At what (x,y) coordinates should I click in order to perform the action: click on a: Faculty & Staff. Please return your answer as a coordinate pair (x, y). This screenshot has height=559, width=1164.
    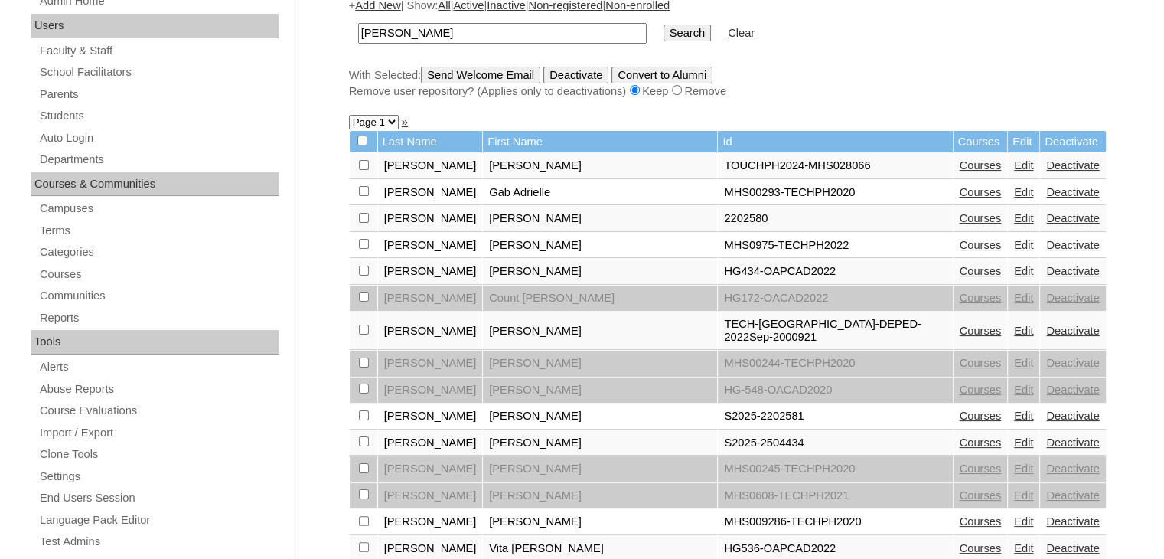
    Looking at the image, I should click on (158, 51).